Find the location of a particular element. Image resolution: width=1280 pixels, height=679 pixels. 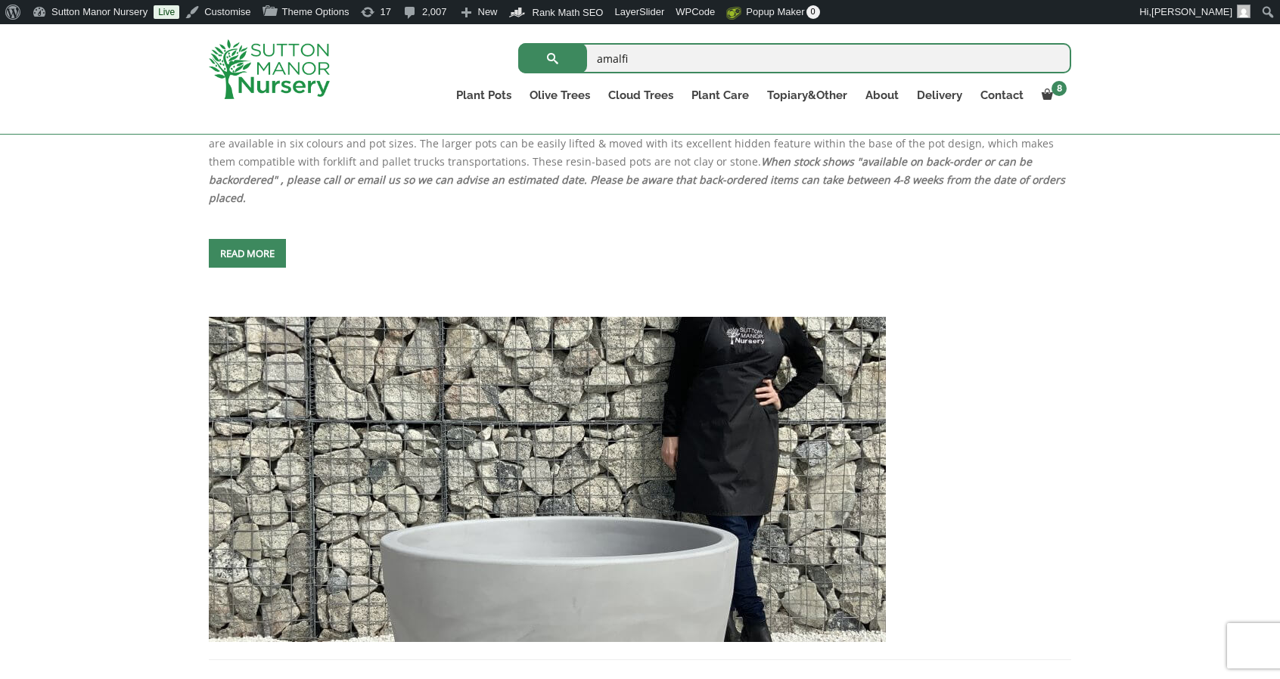

a: Olive Trees is located at coordinates (560, 95).